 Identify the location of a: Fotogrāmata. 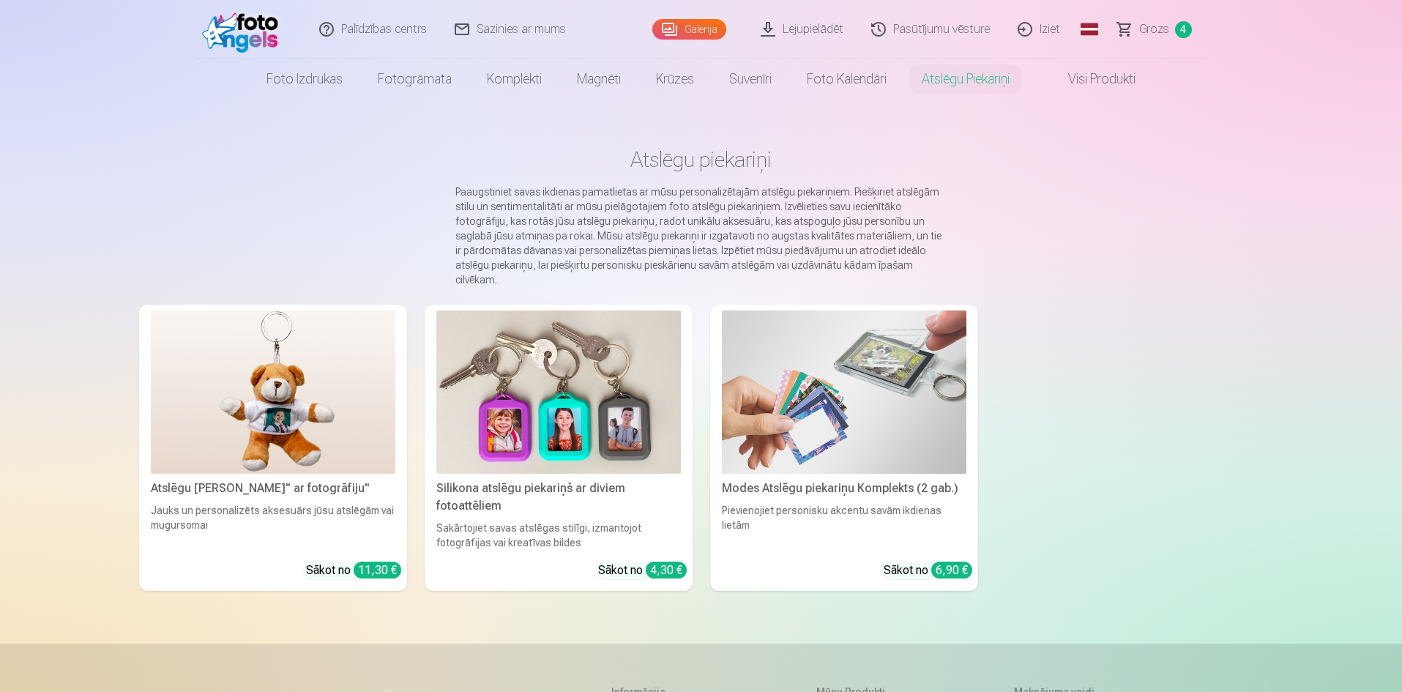
(414, 79).